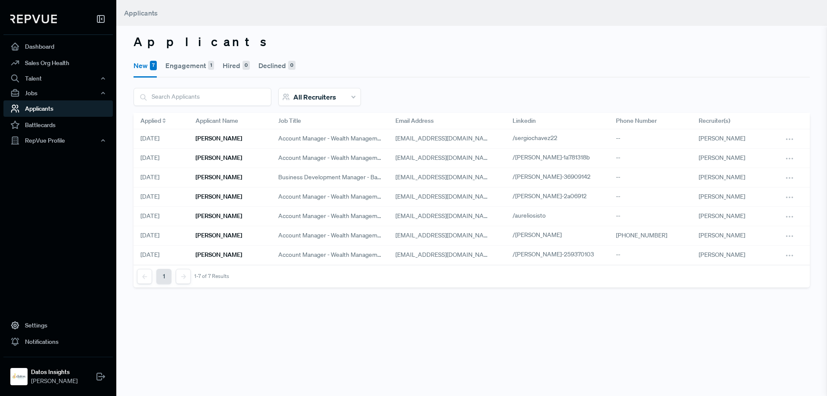 The image size is (827, 396). I want to click on button: Next, so click(183, 276).